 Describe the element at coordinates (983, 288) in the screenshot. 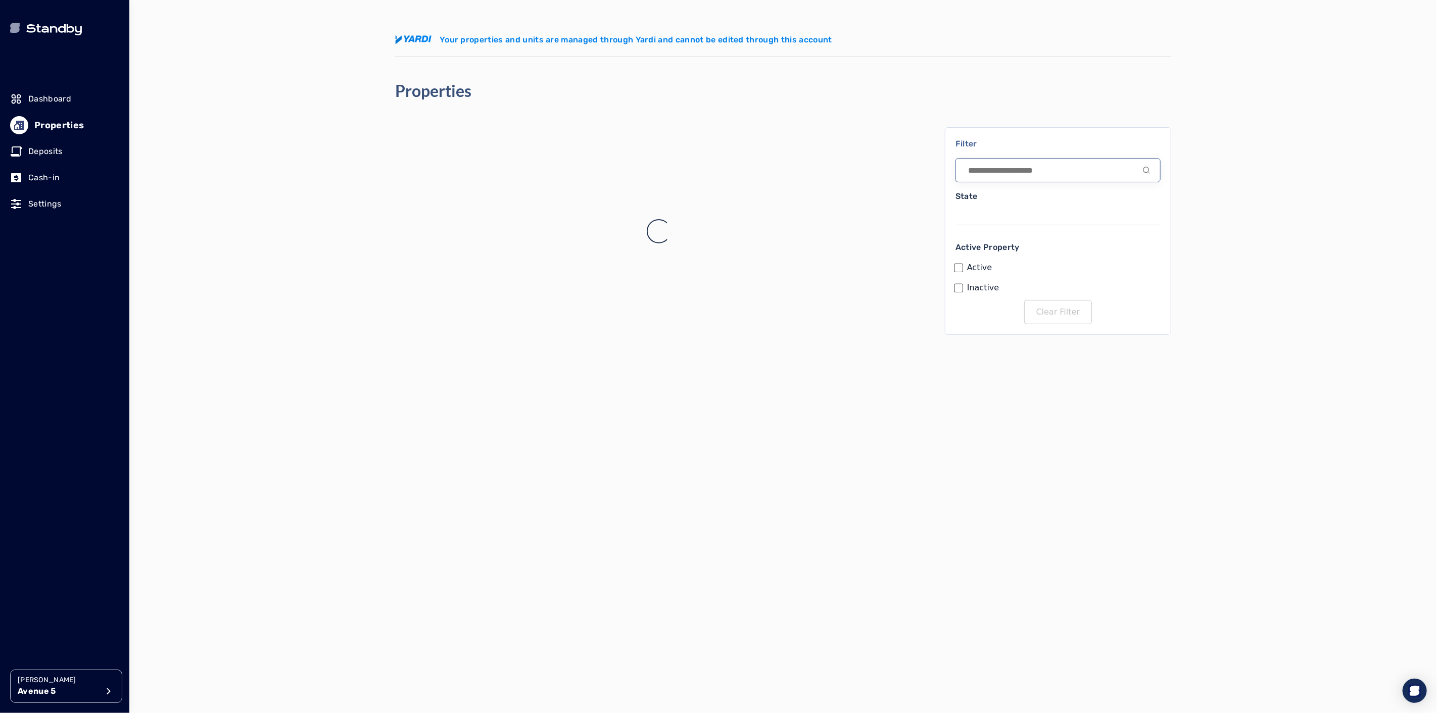

I see `label: Inactive` at that location.